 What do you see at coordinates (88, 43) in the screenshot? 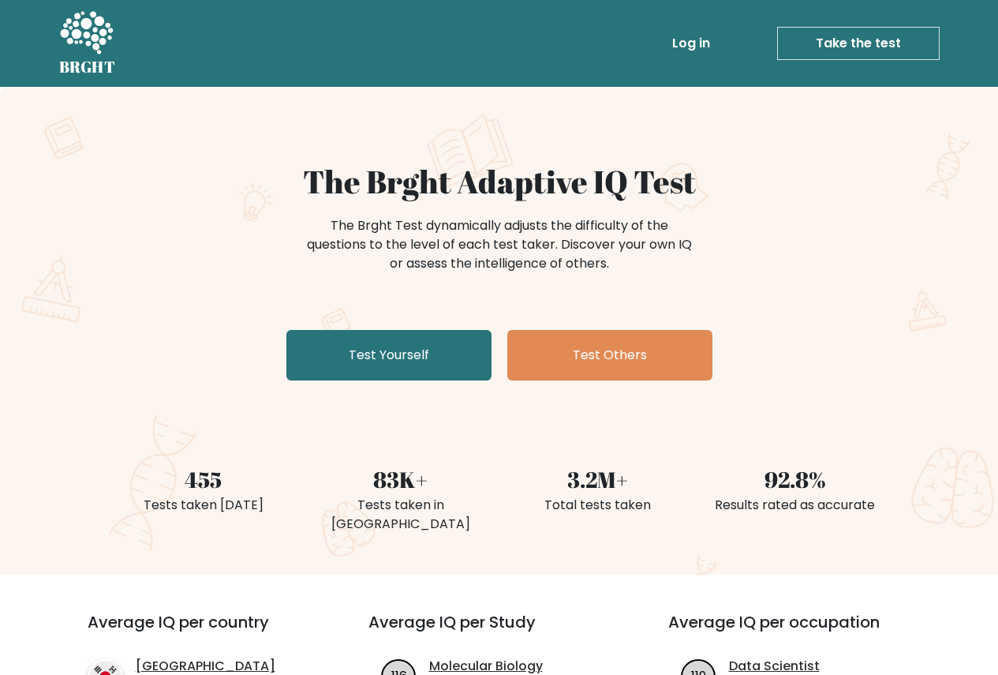
I see `a: BRGHT` at bounding box center [88, 43].